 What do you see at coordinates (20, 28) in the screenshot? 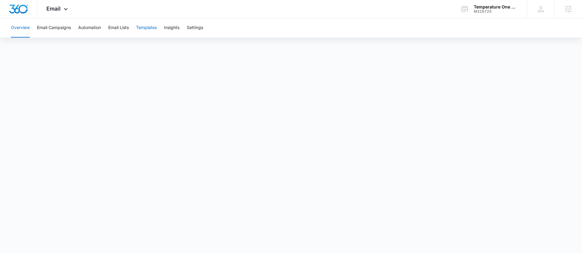
I see `button: Overview` at bounding box center [20, 28].